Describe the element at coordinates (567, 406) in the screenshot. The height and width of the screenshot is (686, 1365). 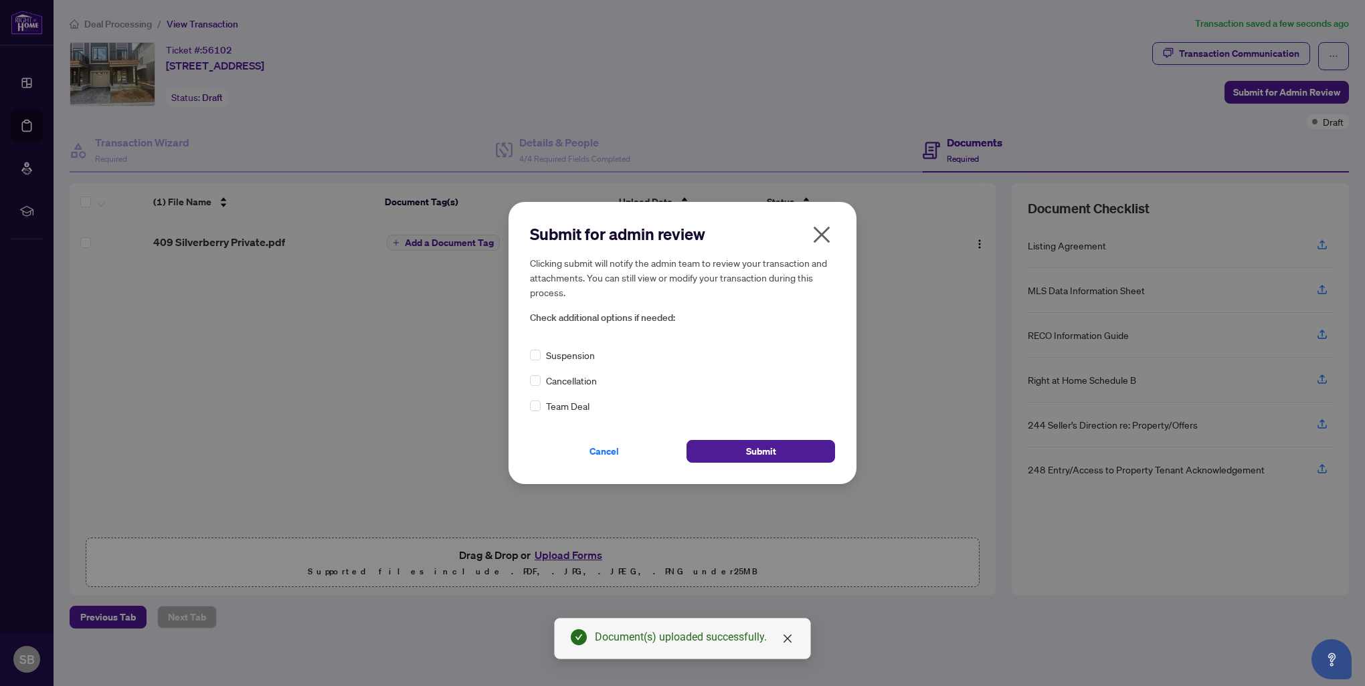
I see `span: Team Deal` at that location.